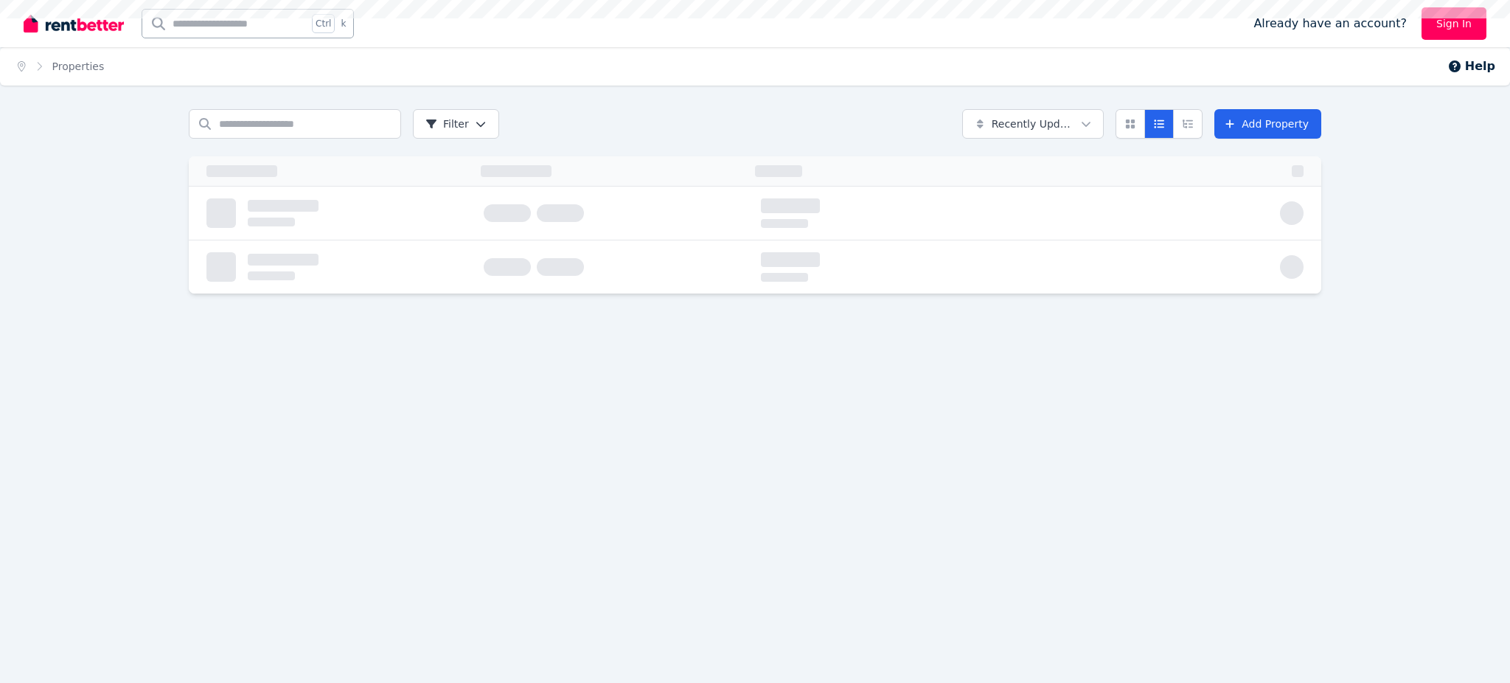 The image size is (1510, 683). What do you see at coordinates (1267, 124) in the screenshot?
I see `a: Add Property` at bounding box center [1267, 124].